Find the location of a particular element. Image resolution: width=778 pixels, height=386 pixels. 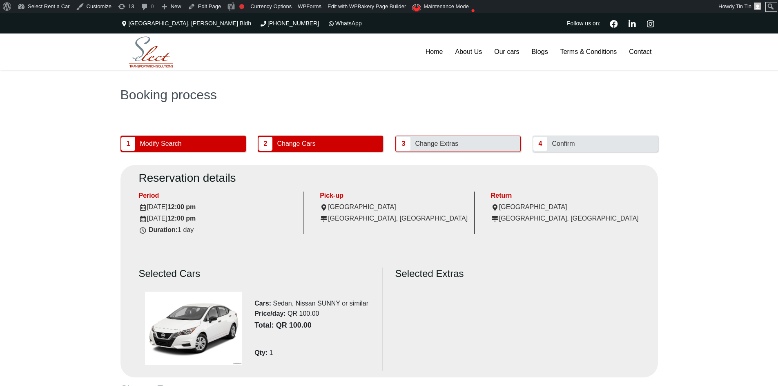

span: Modify Search is located at coordinates (160, 144).